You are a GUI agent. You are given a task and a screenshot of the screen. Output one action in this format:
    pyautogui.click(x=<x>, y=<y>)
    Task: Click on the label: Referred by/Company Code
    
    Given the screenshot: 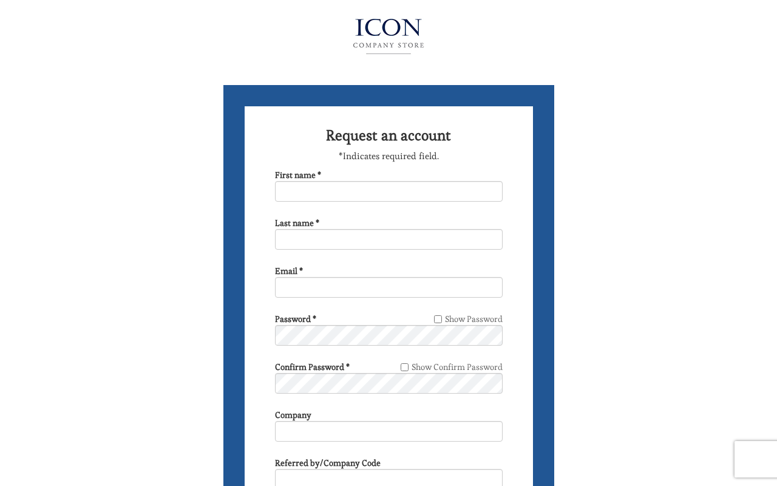 What is the action you would take?
    pyautogui.click(x=328, y=463)
    